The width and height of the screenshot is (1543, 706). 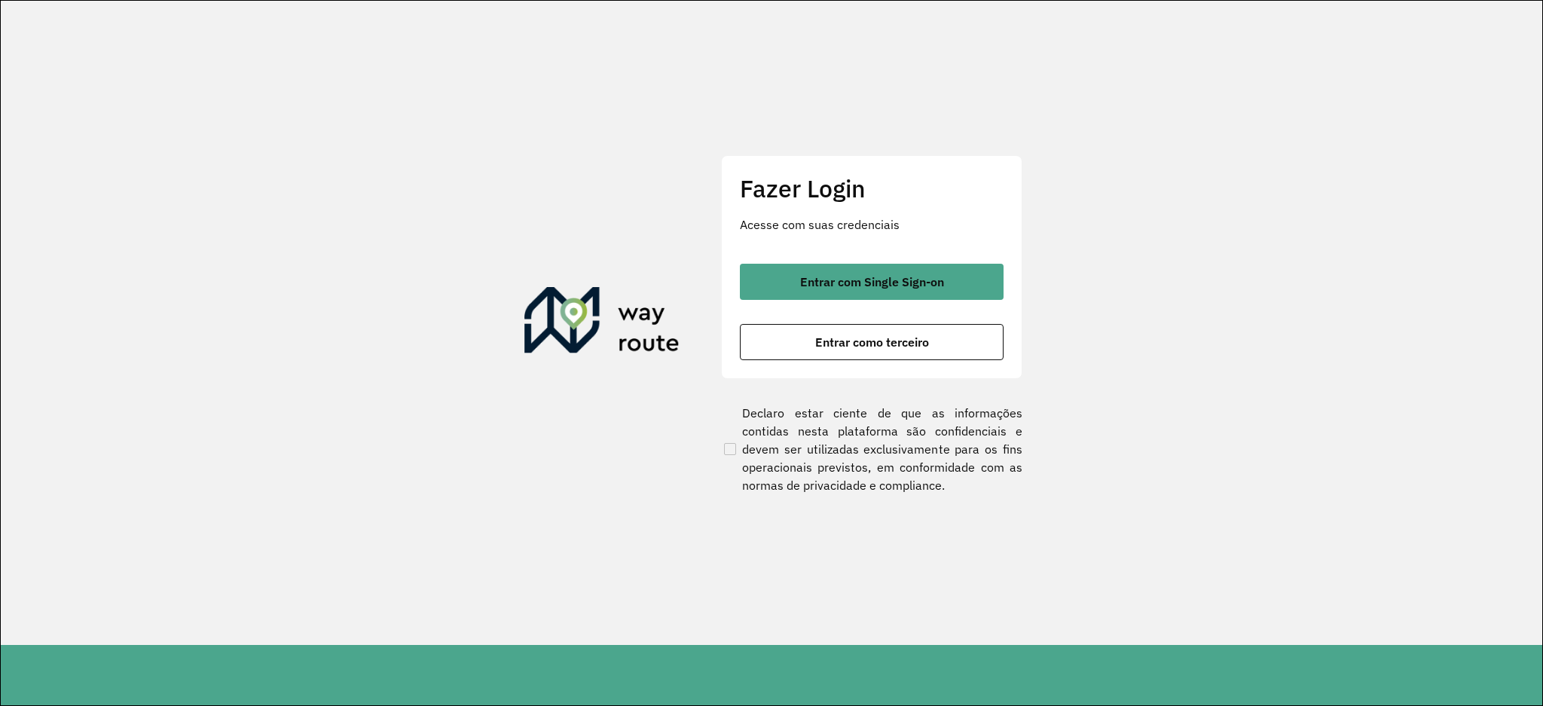 I want to click on label: Declaro estar ciente de que as informações contidas nesta plataforma são confidenciais e devem se..., so click(x=872, y=449).